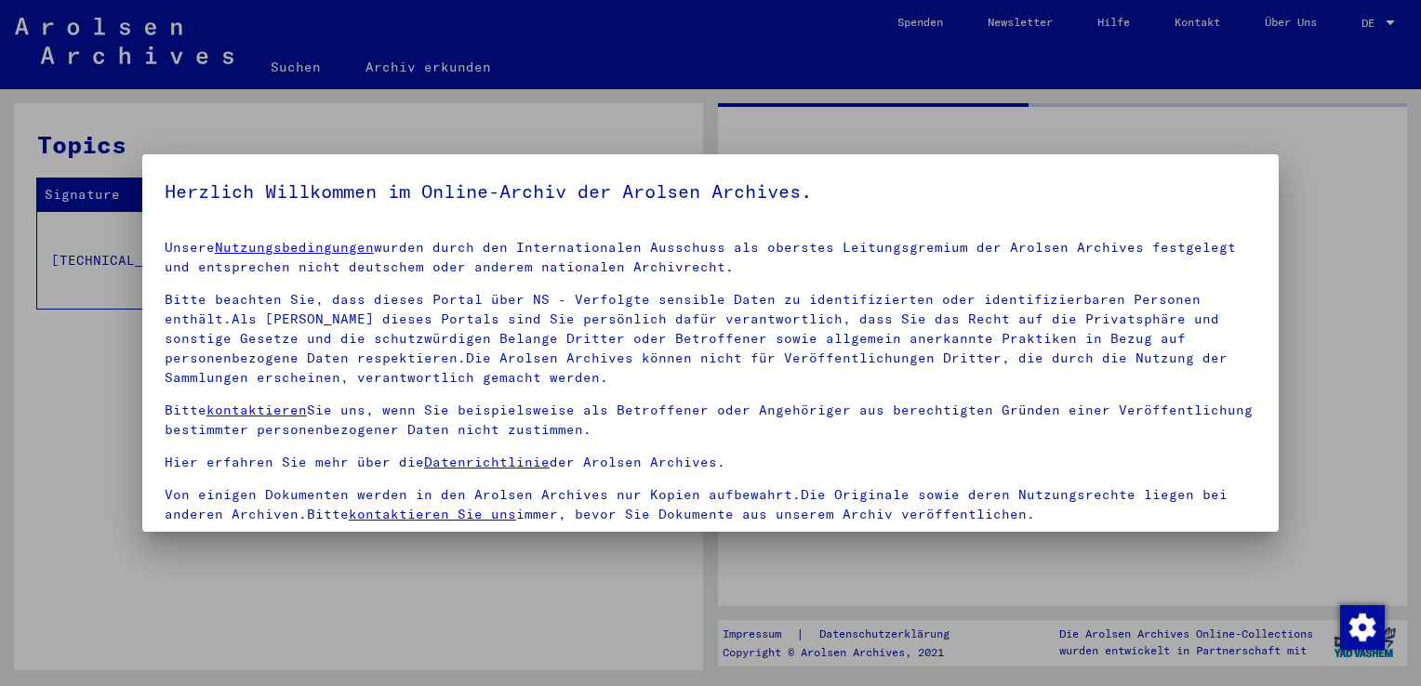 The image size is (1421, 686). What do you see at coordinates (711, 258) in the screenshot?
I see `p: Unsere wurden durch den Internationalen Ausschuss als oberstes Leitungsgremium der Arolsen Archiv...` at bounding box center [711, 258].